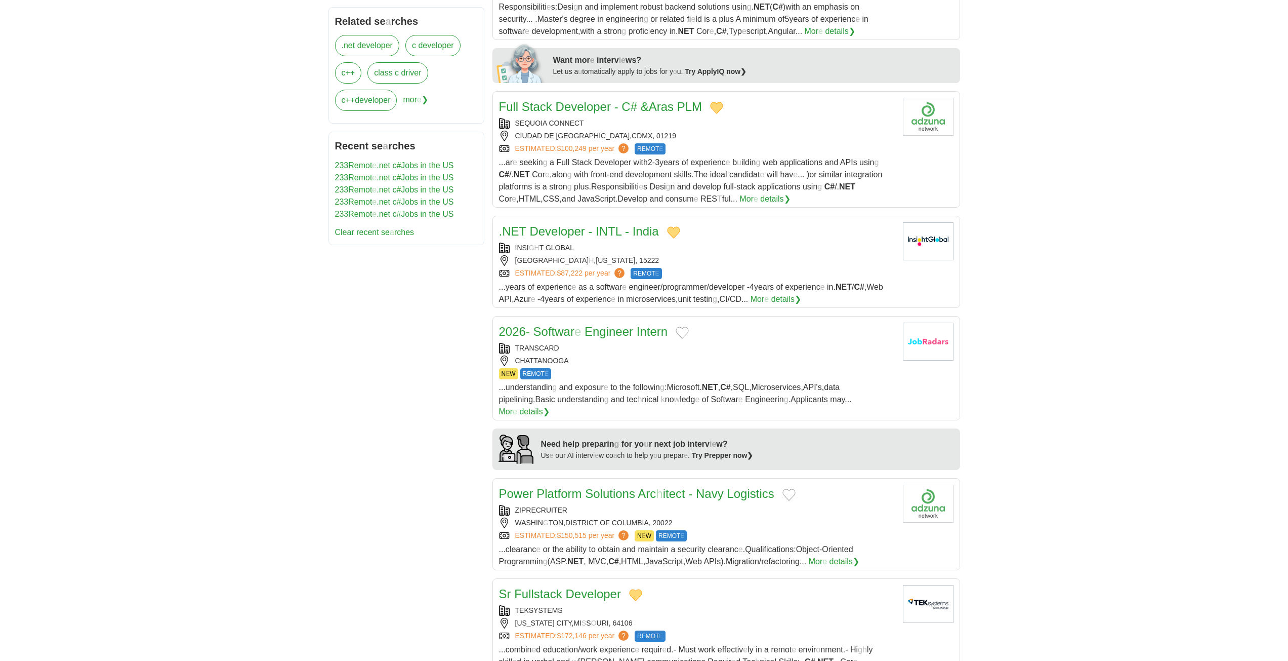 This screenshot has width=1288, height=661. Describe the element at coordinates (831, 7) in the screenshot. I see `readpronunciation-word: emphasis` at that location.